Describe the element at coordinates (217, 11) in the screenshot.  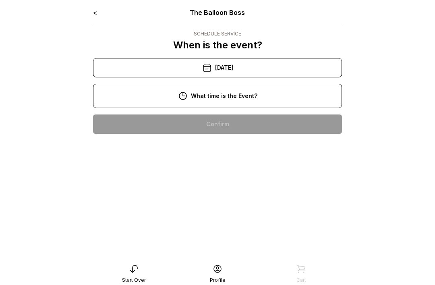
I see `div: The Balloon Boss` at that location.